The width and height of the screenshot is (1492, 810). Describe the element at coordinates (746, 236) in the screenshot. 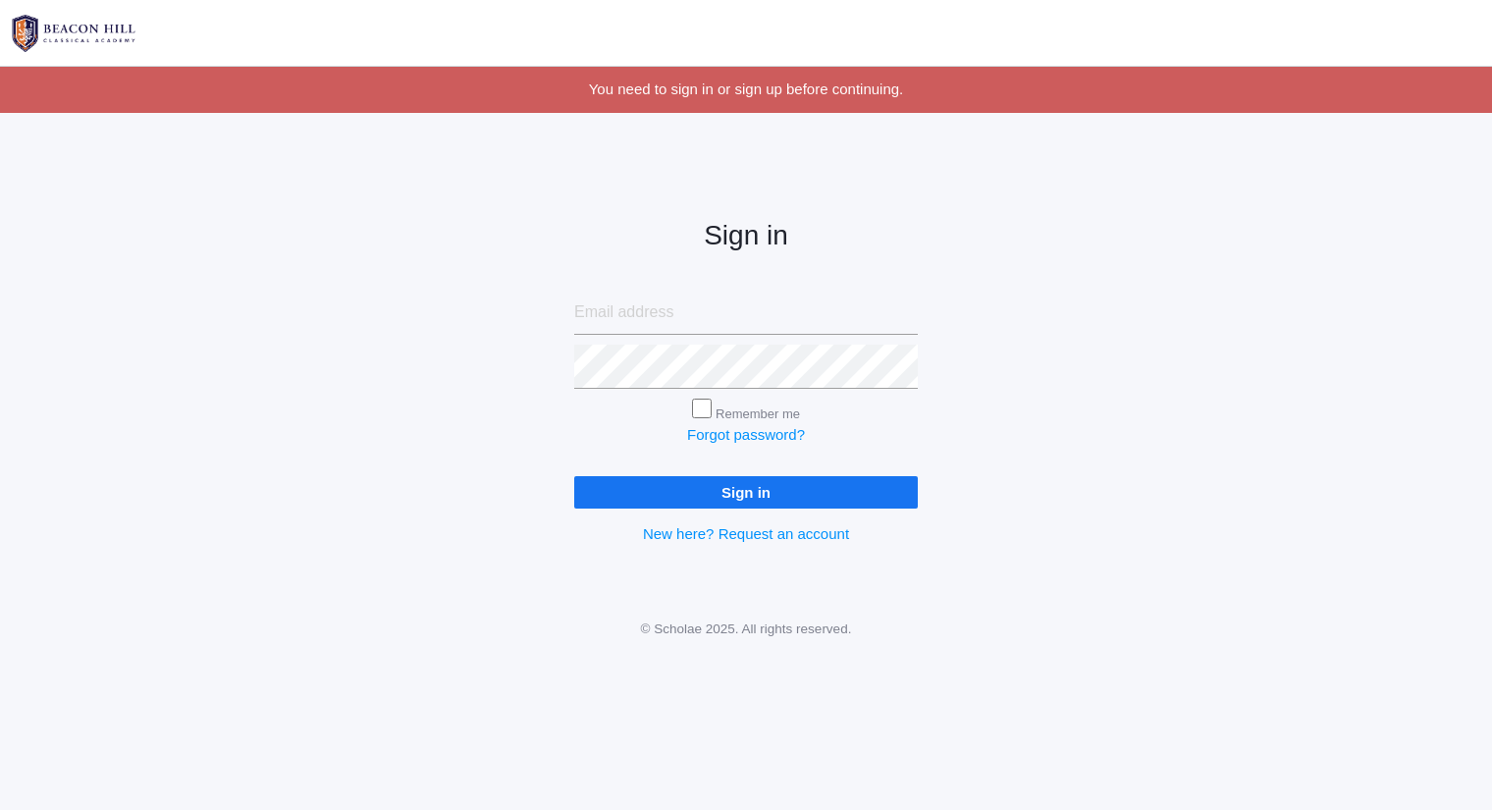

I see `h2: Sign in` at that location.